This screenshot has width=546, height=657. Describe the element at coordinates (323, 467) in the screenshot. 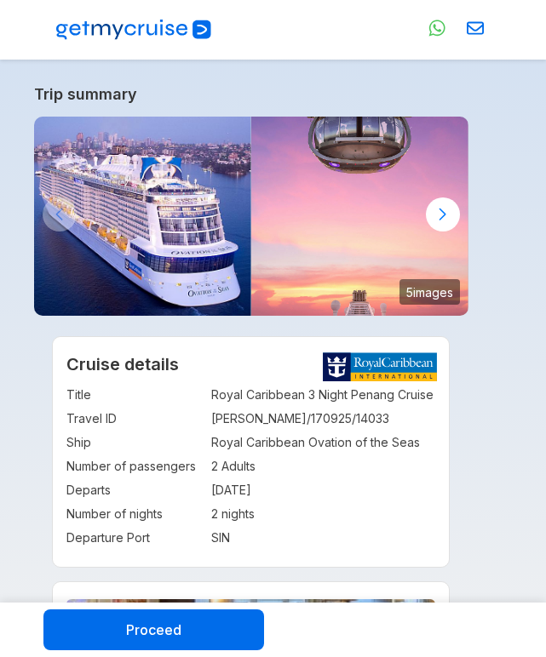

I see `td: 2 Adults` at that location.